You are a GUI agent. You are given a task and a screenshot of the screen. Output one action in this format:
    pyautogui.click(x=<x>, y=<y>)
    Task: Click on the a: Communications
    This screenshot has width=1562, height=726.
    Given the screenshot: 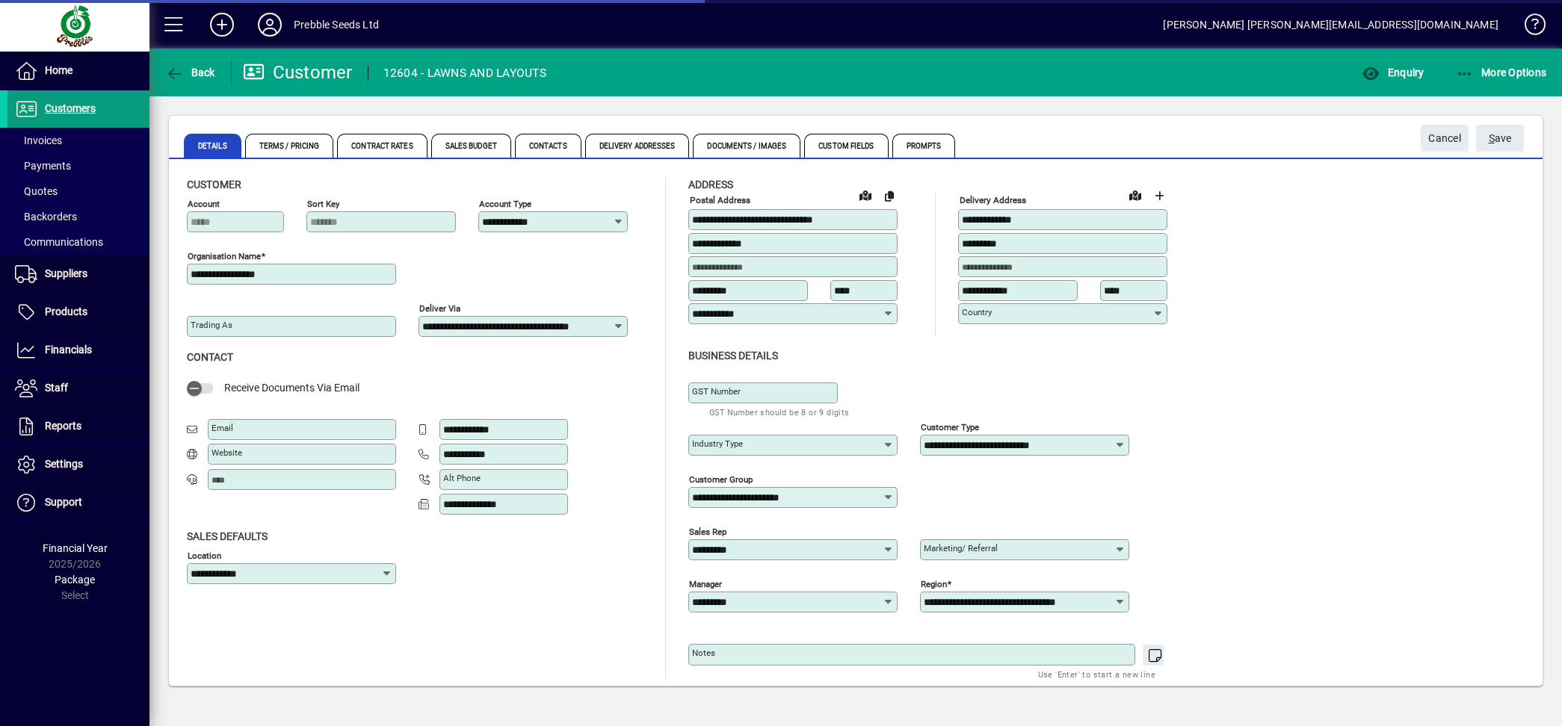 What is the action you would take?
    pyautogui.click(x=78, y=242)
    